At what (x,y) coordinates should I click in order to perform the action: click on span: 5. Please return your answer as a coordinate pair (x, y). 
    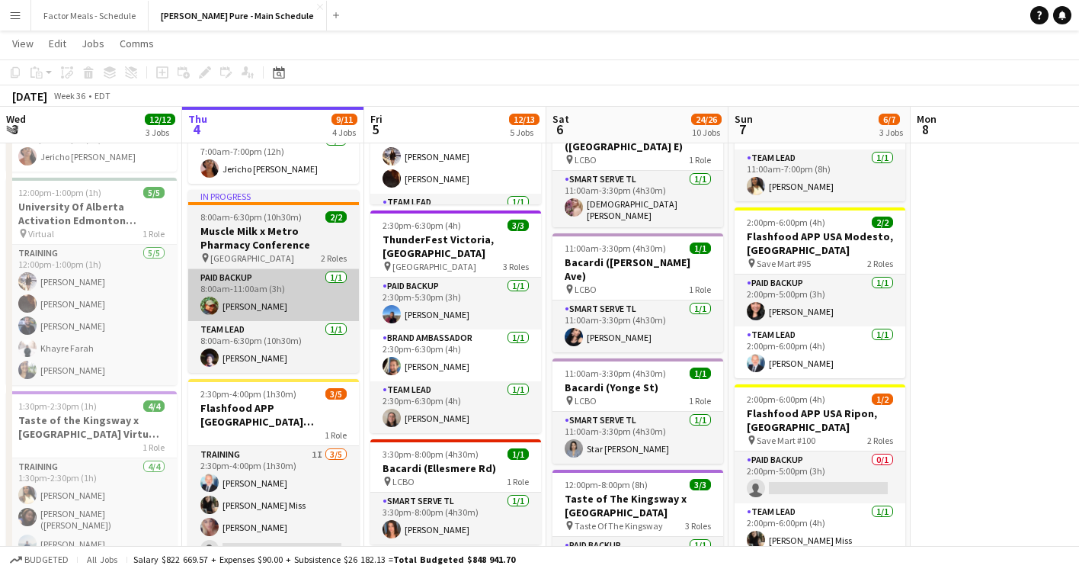
    Looking at the image, I should click on (375, 129).